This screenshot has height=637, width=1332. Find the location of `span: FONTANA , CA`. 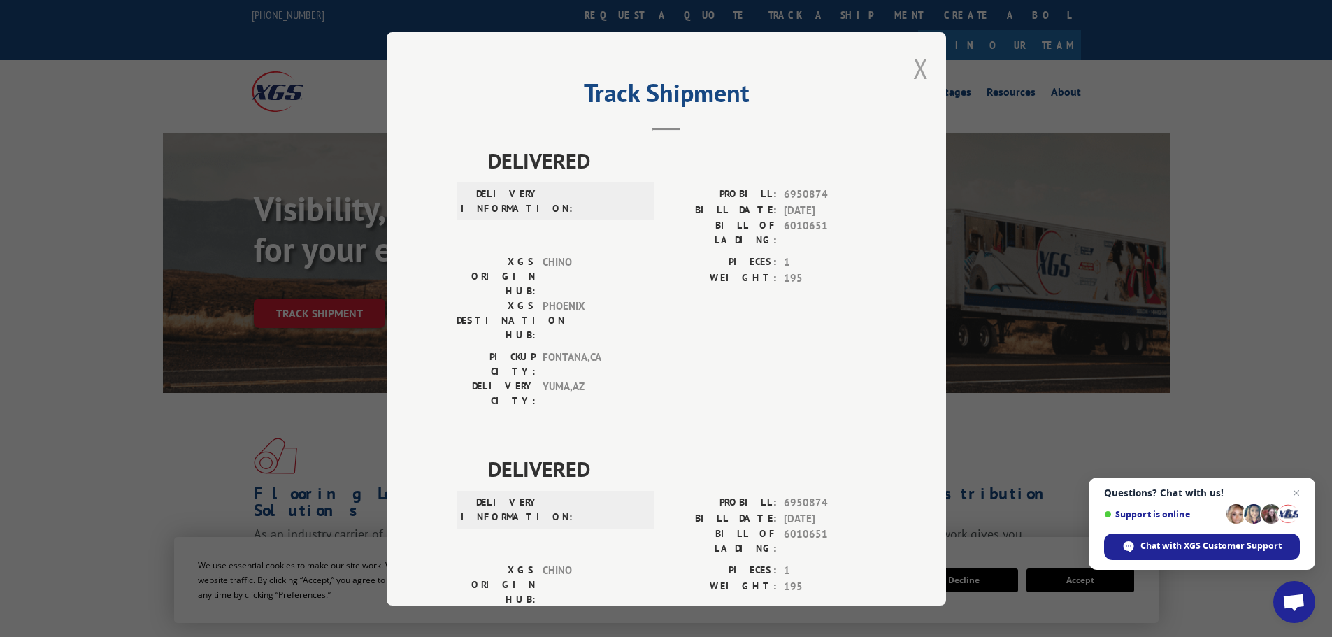

span: FONTANA , CA is located at coordinates (589, 364).